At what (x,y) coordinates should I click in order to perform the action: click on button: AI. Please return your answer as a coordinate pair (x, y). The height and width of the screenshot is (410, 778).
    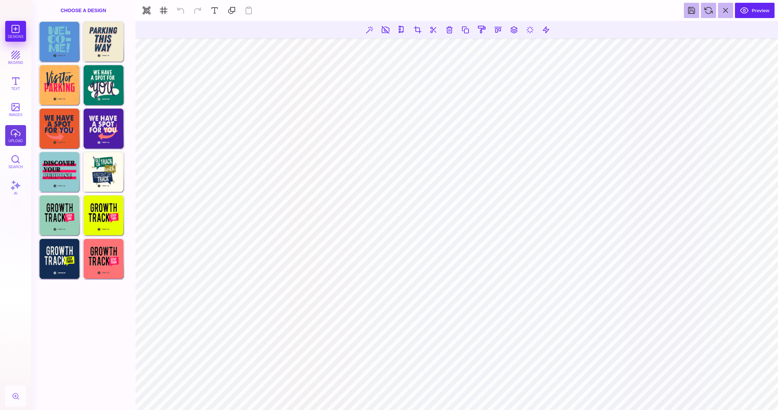
    Looking at the image, I should click on (16, 187).